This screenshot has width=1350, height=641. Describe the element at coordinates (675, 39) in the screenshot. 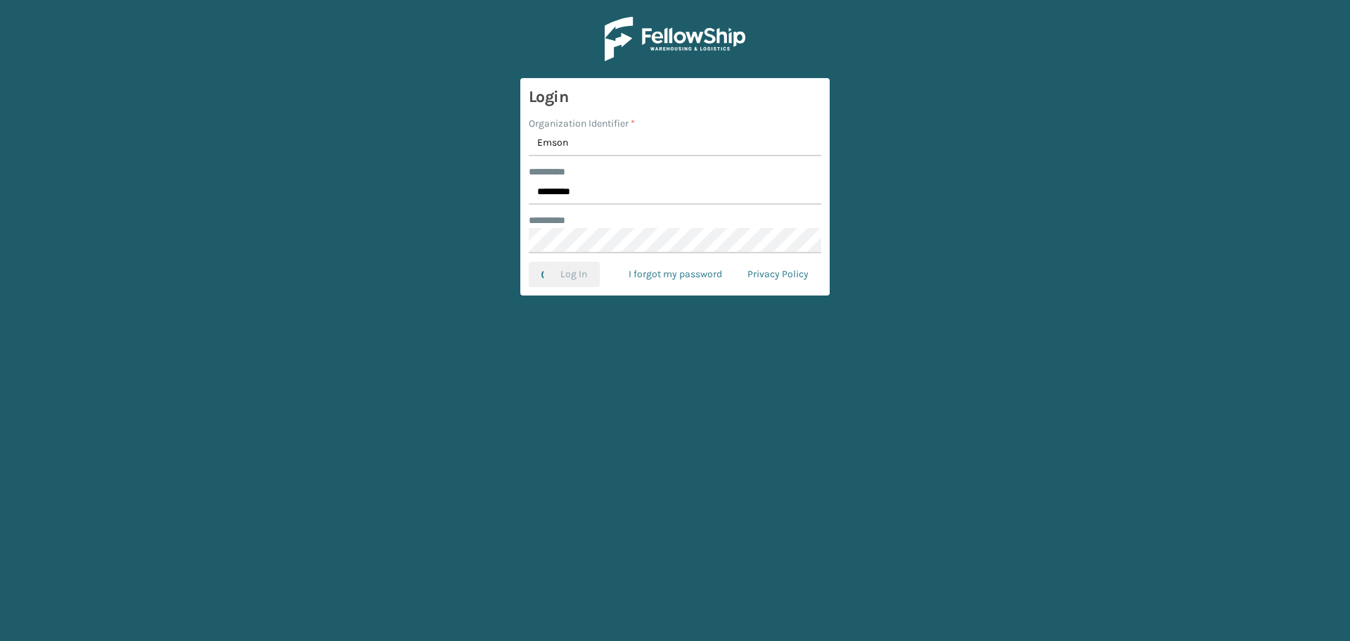

I see `img: Logo` at that location.